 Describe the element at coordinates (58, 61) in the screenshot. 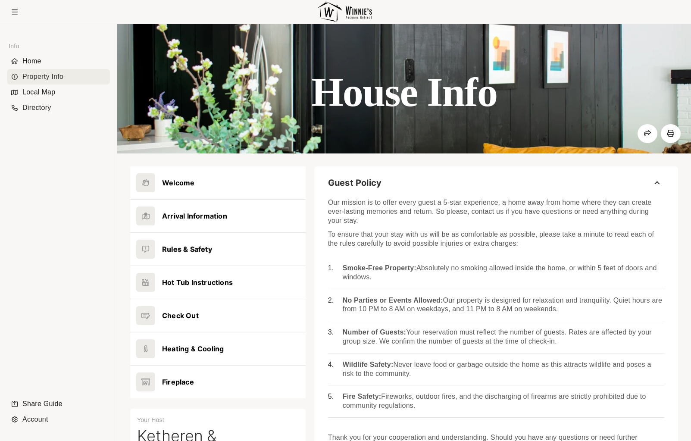

I see `div: Home` at that location.